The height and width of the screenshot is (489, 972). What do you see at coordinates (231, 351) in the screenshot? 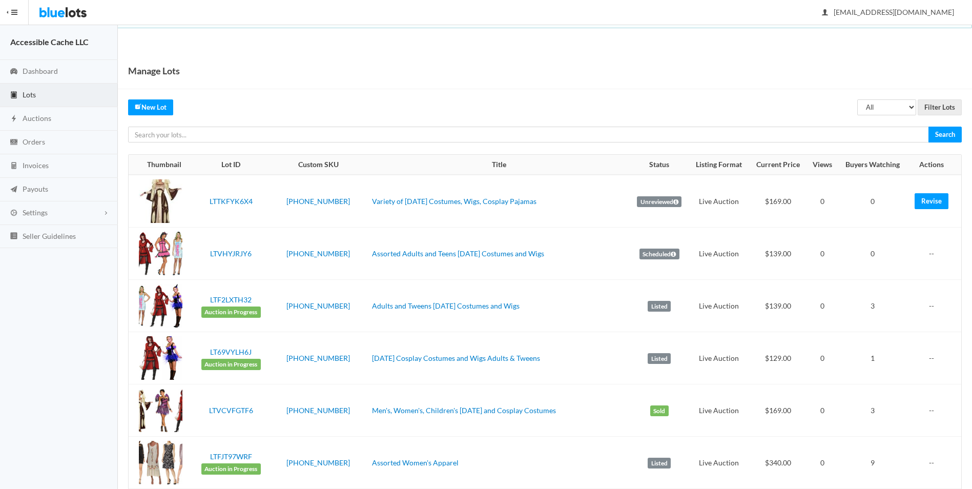
I see `a: LT69VYLH6J` at bounding box center [231, 351].